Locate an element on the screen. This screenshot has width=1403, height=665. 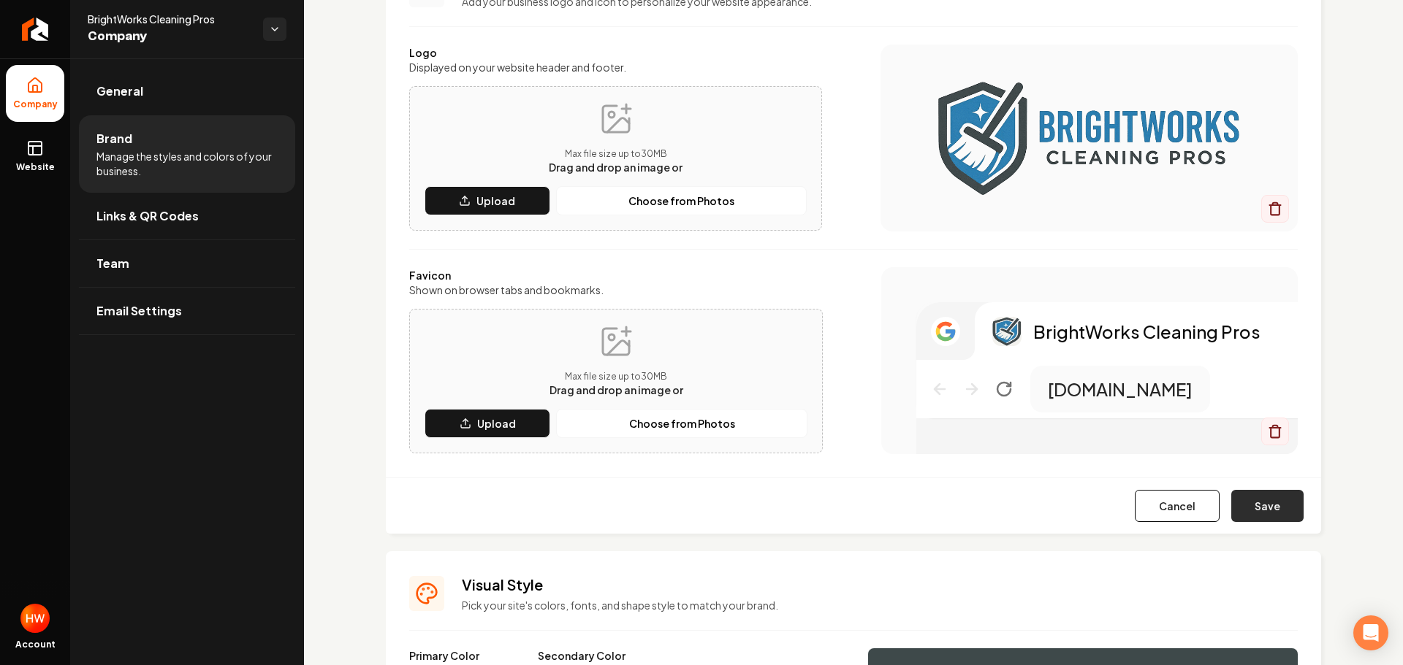
span: General is located at coordinates (120, 91).